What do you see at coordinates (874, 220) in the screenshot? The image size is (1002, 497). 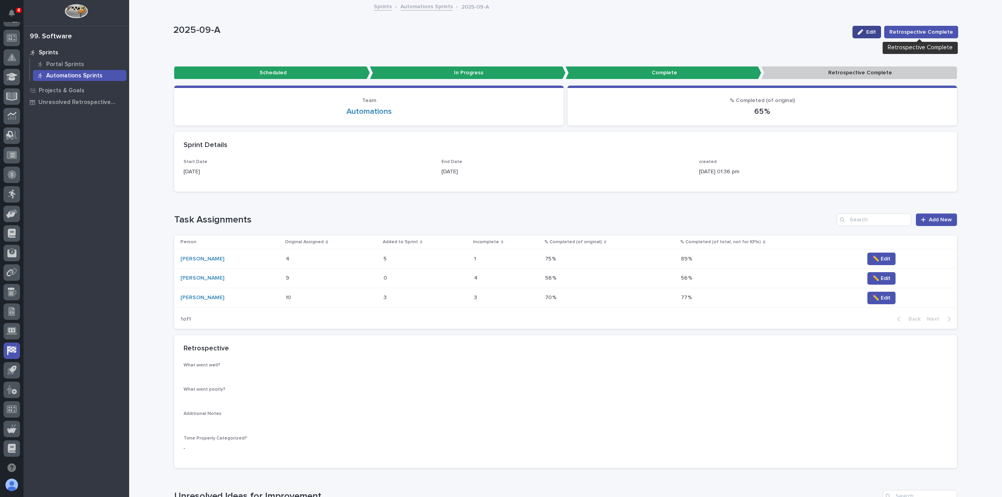 I see `input: Search` at bounding box center [874, 220].